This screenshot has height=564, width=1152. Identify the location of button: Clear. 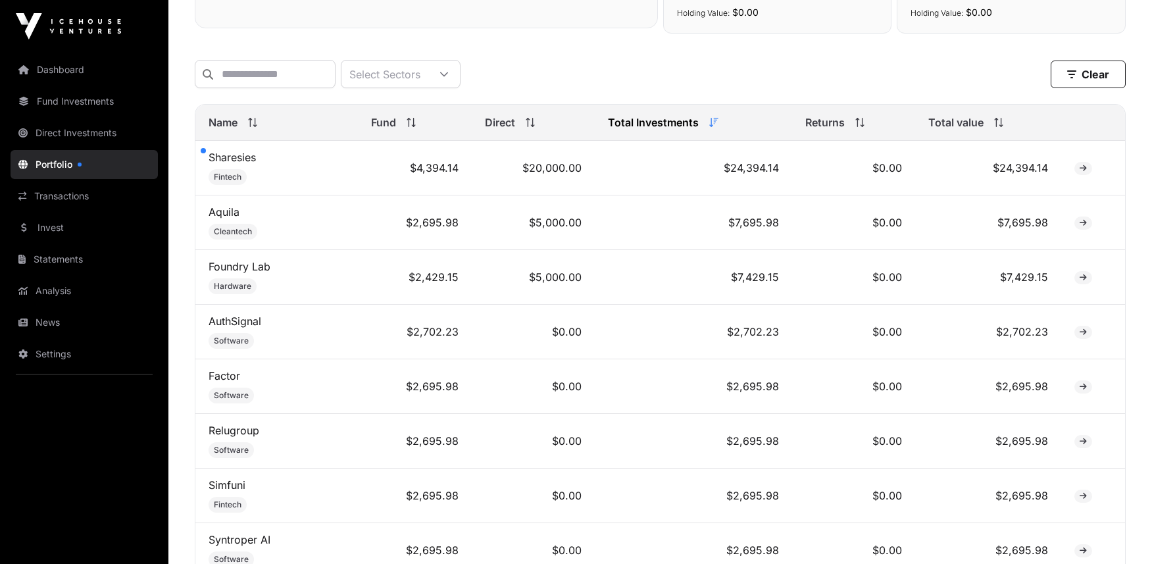
(1088, 74).